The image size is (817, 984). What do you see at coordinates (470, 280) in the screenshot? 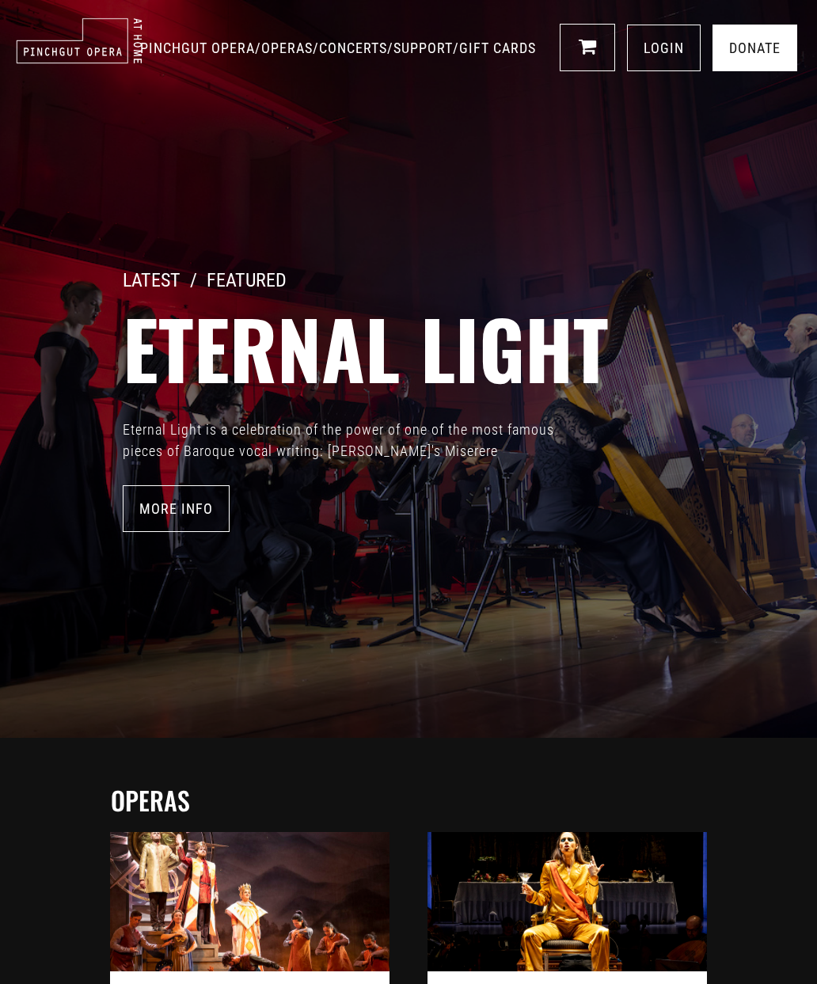
I see `h4: LATEST / FEATURED` at bounding box center [470, 280].